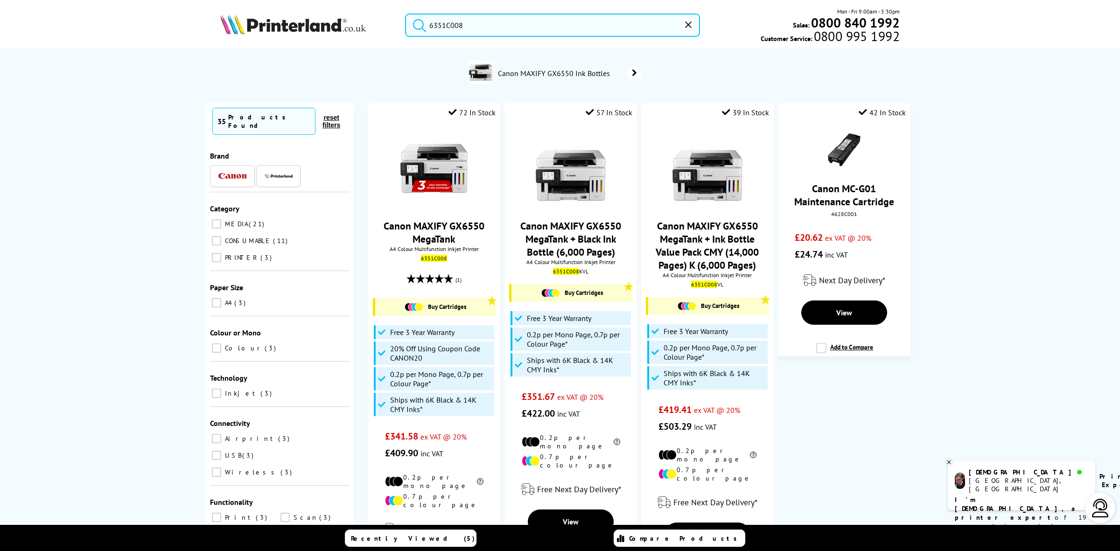 This screenshot has height=551, width=1120. Describe the element at coordinates (217, 456) in the screenshot. I see `input: USB 3` at that location.